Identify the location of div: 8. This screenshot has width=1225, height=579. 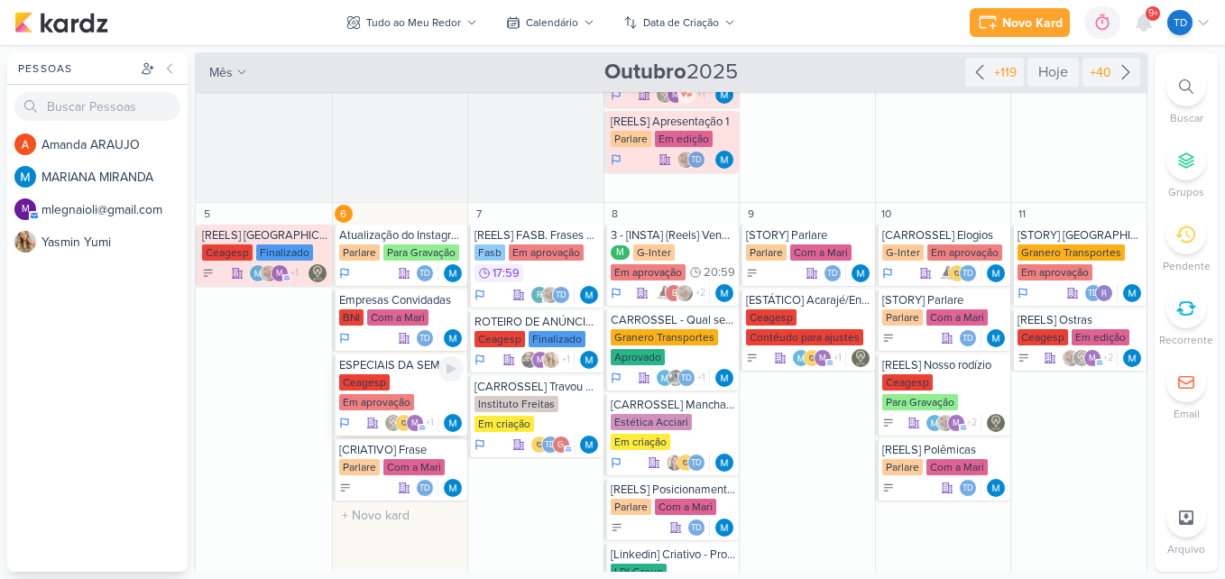
(615, 214).